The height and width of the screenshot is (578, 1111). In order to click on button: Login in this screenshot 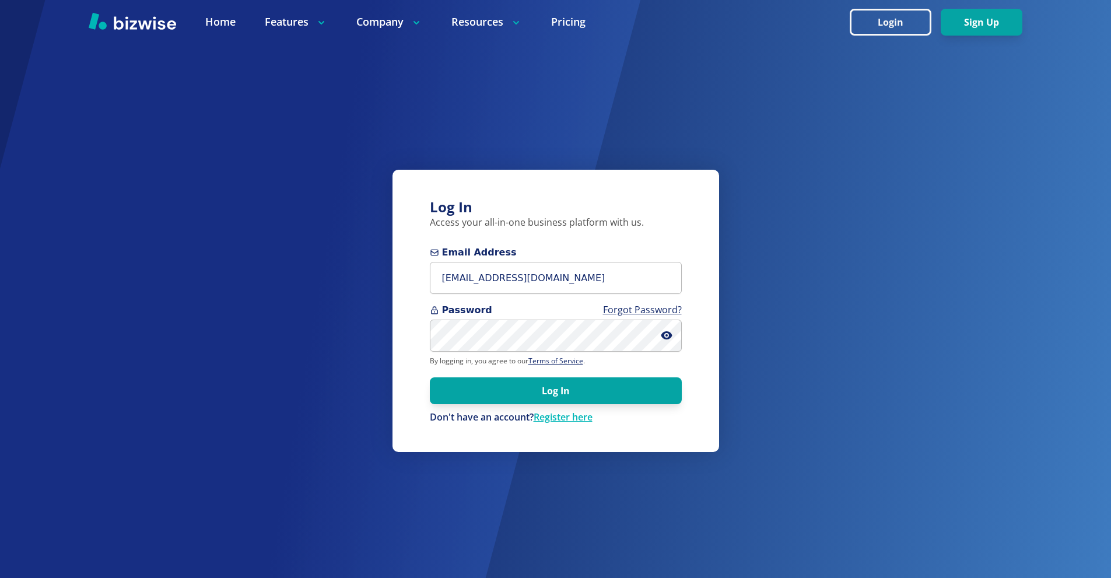, I will do `click(890, 22)`.